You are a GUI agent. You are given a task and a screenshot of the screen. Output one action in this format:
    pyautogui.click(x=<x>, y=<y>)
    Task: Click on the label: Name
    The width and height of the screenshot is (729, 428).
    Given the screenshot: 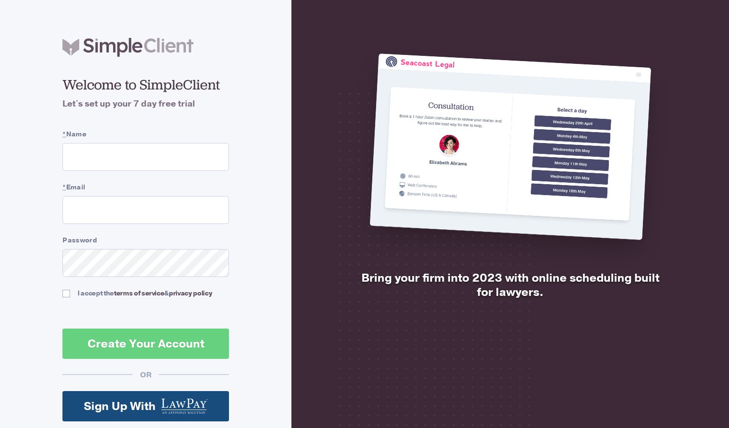 What is the action you would take?
    pyautogui.click(x=146, y=134)
    